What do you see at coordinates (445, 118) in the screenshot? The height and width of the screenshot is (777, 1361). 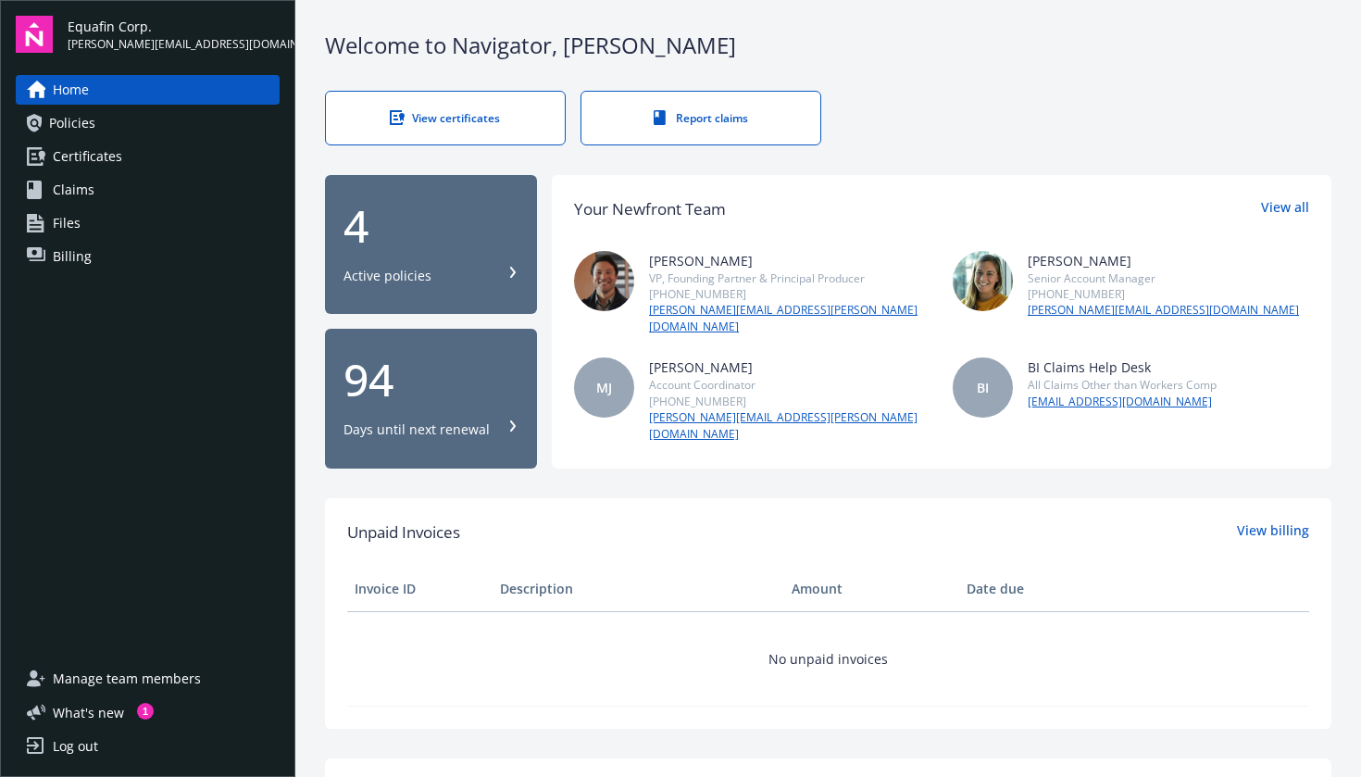 I see `a: View certificates` at bounding box center [445, 118].